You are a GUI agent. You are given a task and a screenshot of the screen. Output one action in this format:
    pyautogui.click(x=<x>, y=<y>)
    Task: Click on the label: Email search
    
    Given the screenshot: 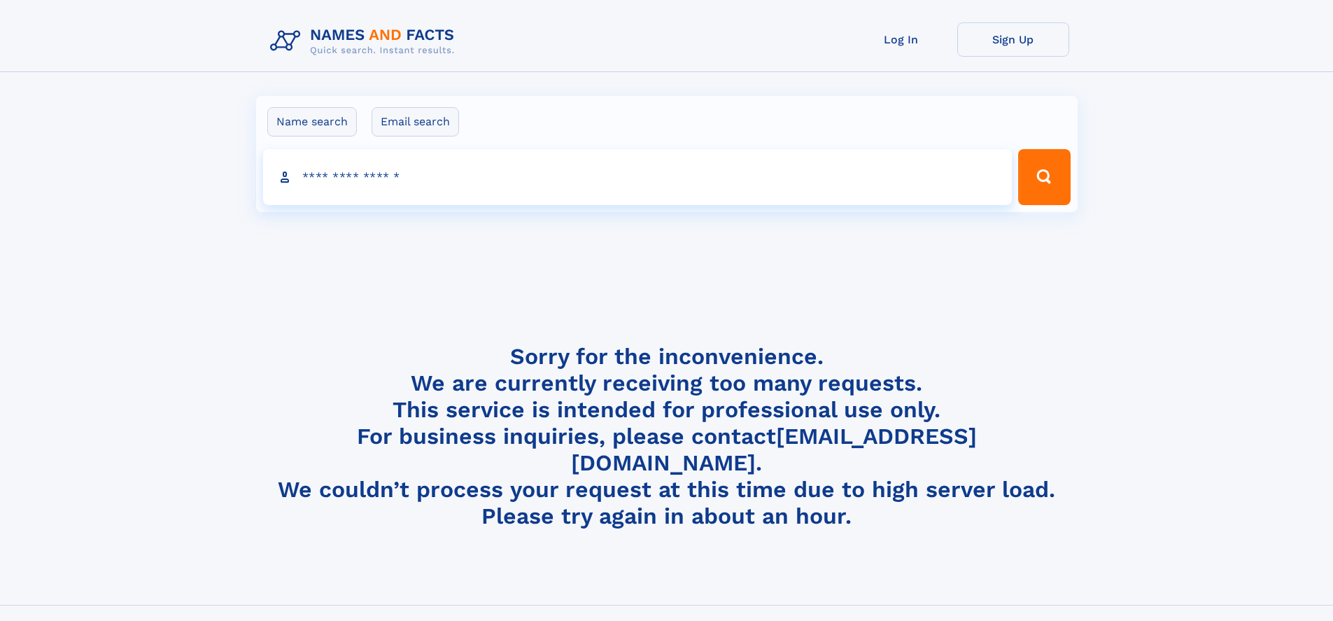 What is the action you would take?
    pyautogui.click(x=415, y=122)
    